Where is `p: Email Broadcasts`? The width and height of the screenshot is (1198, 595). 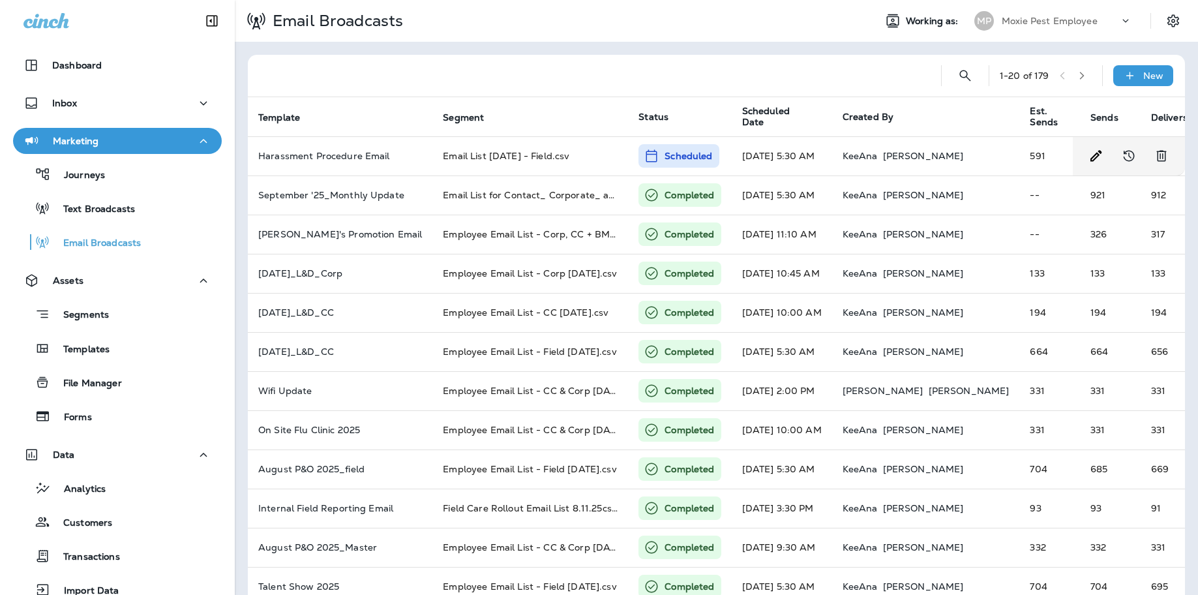 p: Email Broadcasts is located at coordinates (95, 243).